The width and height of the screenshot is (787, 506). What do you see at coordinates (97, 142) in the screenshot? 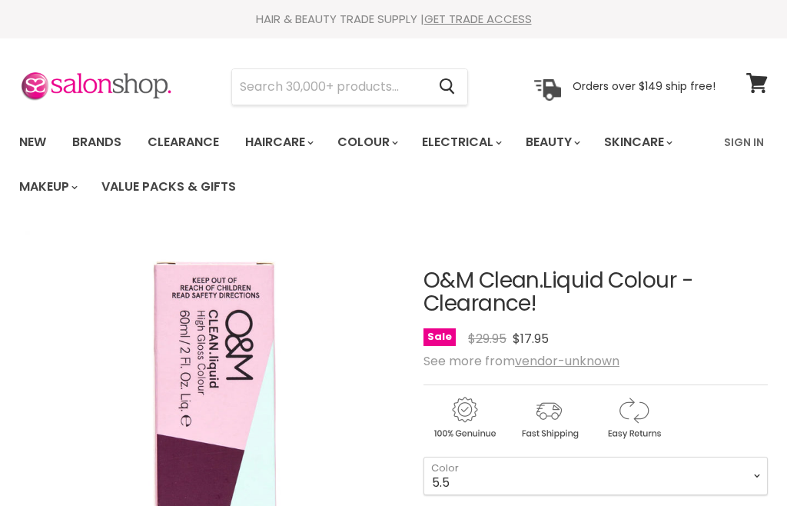
I see `a: Brands` at bounding box center [97, 142].